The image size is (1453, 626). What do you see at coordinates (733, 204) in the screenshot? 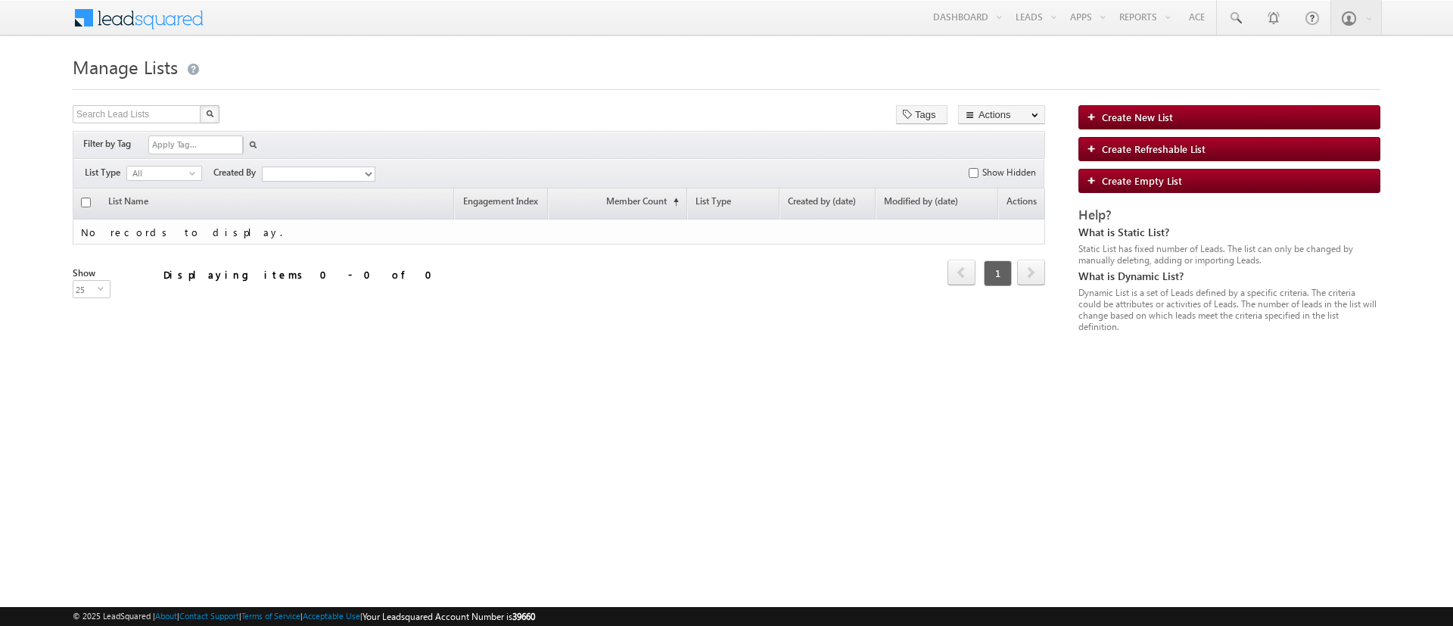
I see `a: List Type` at bounding box center [733, 204].